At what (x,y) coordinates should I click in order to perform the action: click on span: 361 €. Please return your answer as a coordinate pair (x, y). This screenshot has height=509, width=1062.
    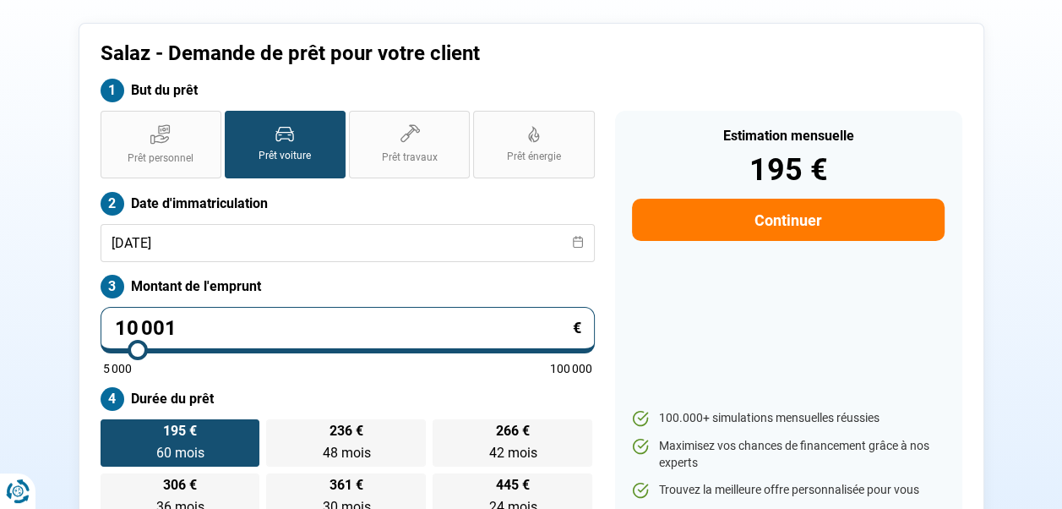
    Looking at the image, I should click on (347, 485).